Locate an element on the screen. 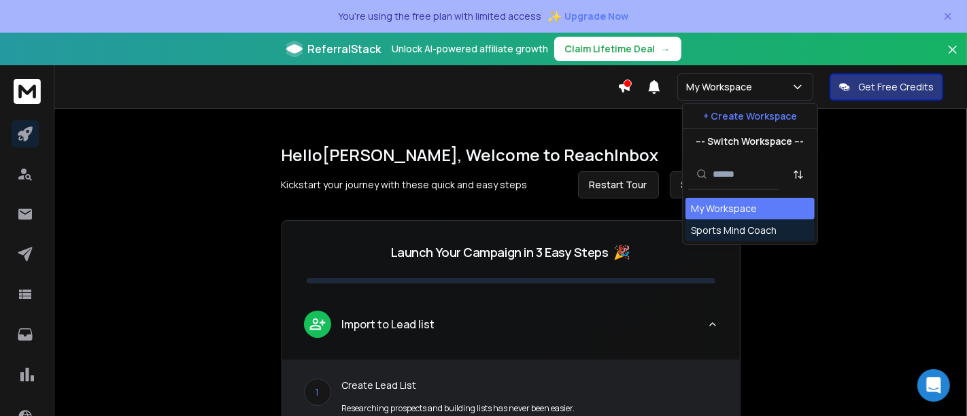 The width and height of the screenshot is (967, 416). p: --- Switch Workspace --- is located at coordinates (750, 141).